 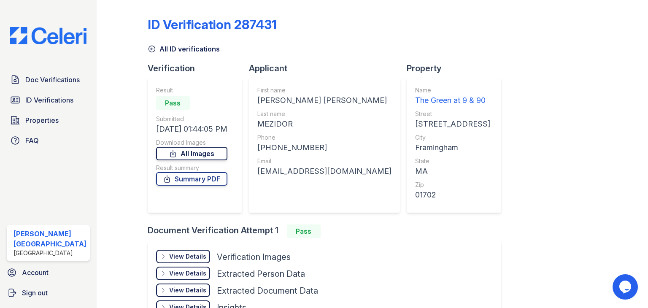 What do you see at coordinates (192, 154) in the screenshot?
I see `a: All Images` at bounding box center [192, 154].